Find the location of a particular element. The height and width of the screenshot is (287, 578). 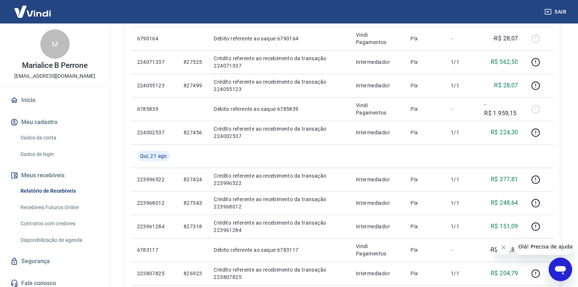

p: Crédito referente ao recebimento da transação 224071337 is located at coordinates (279, 62).